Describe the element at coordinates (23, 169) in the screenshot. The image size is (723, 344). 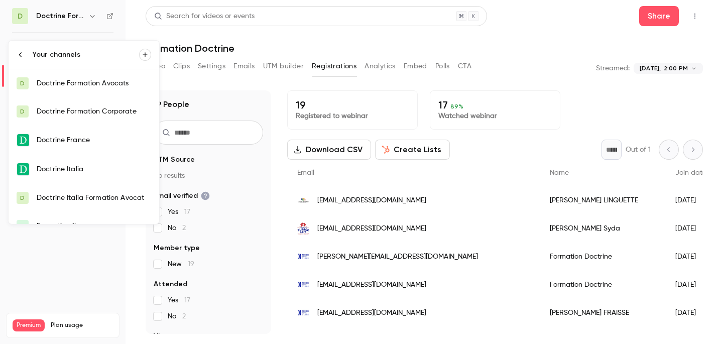
I see `img: Doctrine Italia` at that location.